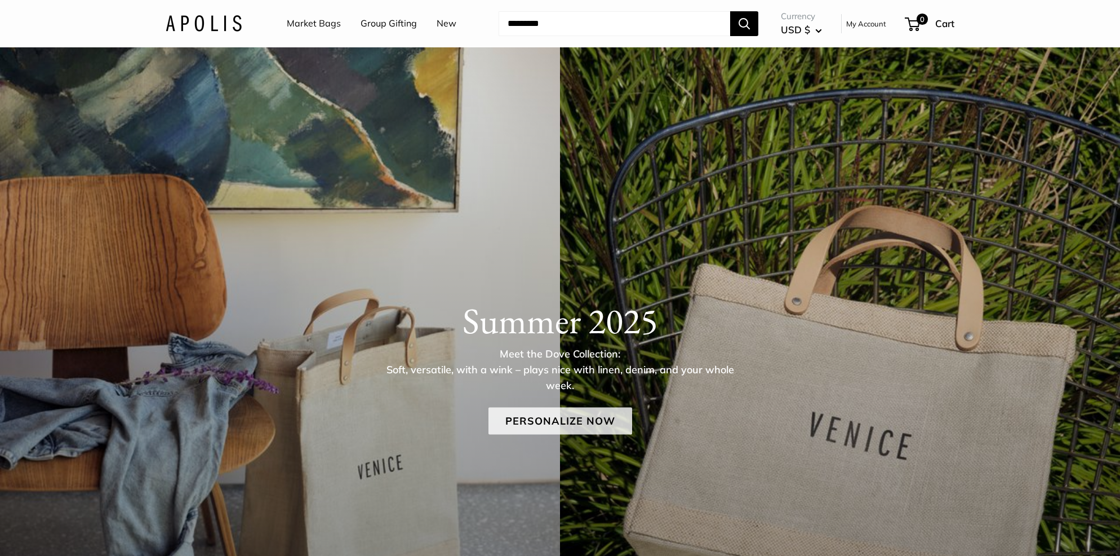 Image resolution: width=1120 pixels, height=556 pixels. What do you see at coordinates (314, 24) in the screenshot?
I see `a: Market Bags` at bounding box center [314, 24].